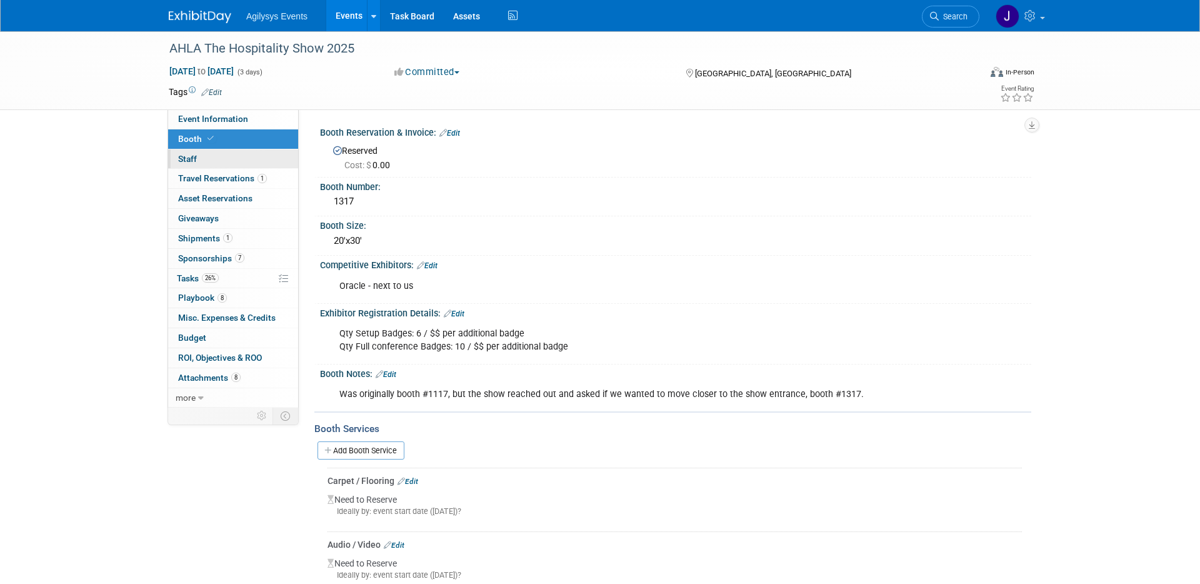 This screenshot has height=584, width=1200. Describe the element at coordinates (202, 297) in the screenshot. I see `span: Playbook` at that location.